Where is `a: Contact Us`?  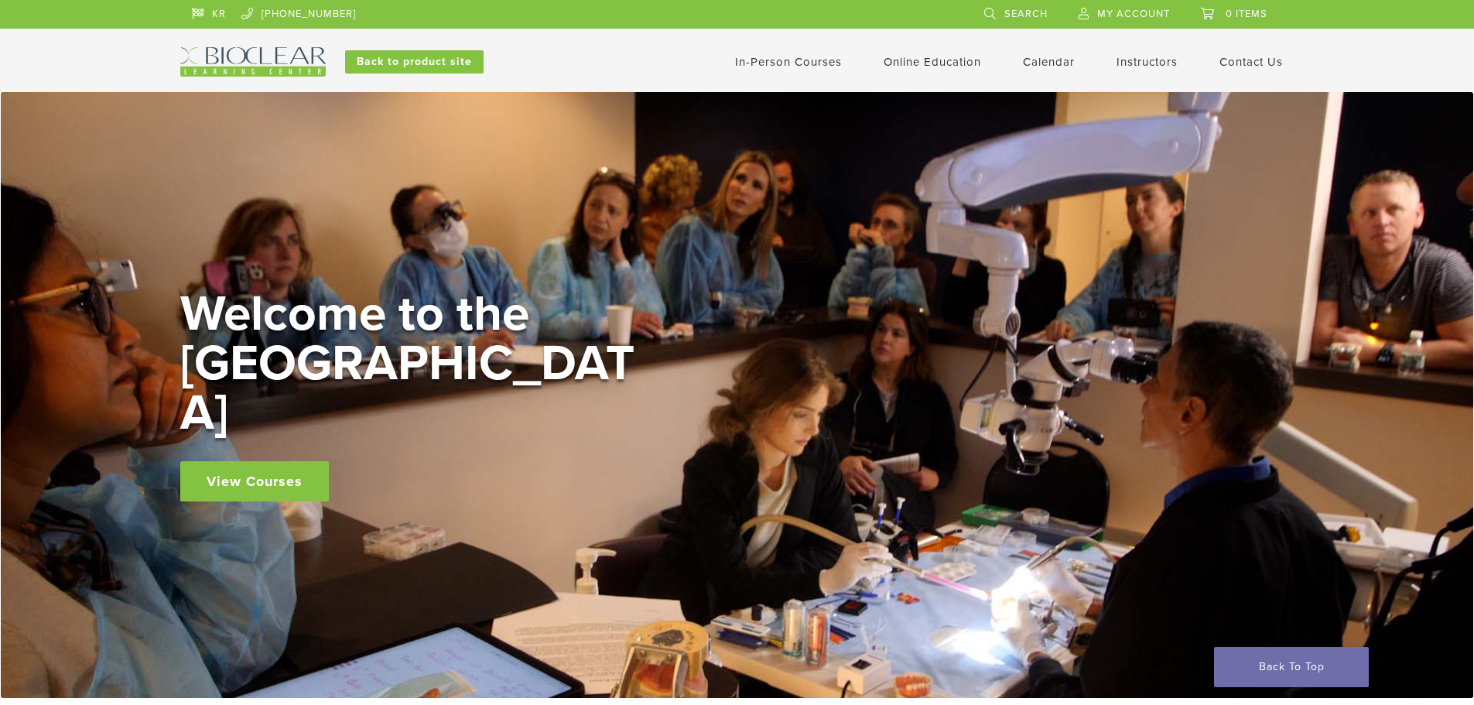
a: Contact Us is located at coordinates (1251, 62).